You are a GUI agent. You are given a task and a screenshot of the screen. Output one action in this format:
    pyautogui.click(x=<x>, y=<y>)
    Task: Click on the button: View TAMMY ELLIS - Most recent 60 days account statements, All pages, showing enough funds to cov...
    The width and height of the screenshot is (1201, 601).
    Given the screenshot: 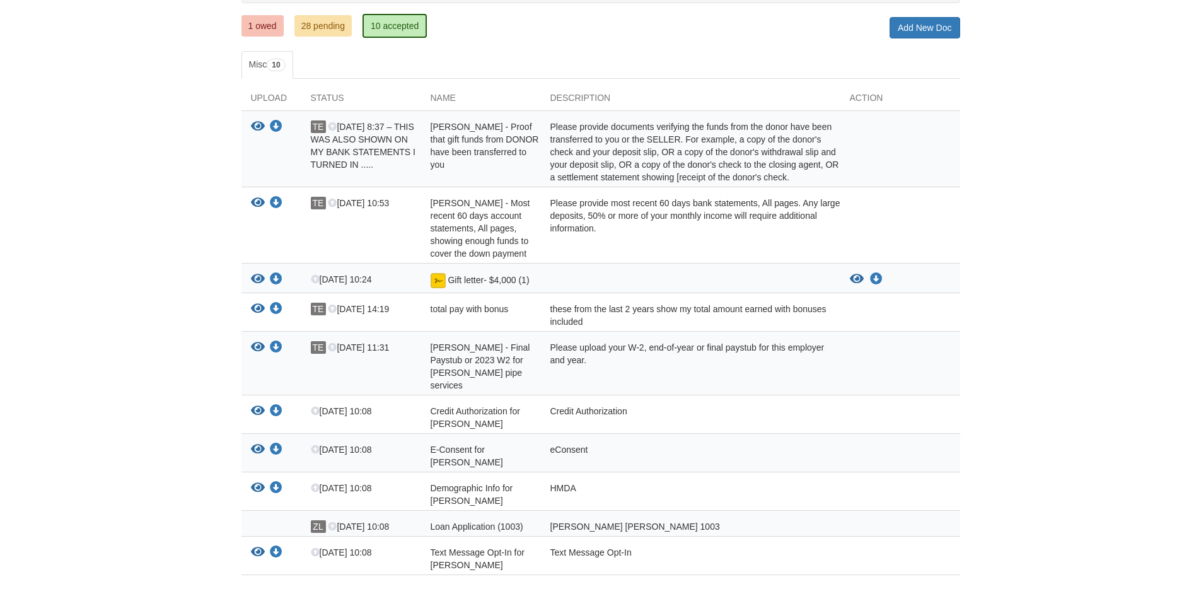 What is the action you would take?
    pyautogui.click(x=258, y=203)
    